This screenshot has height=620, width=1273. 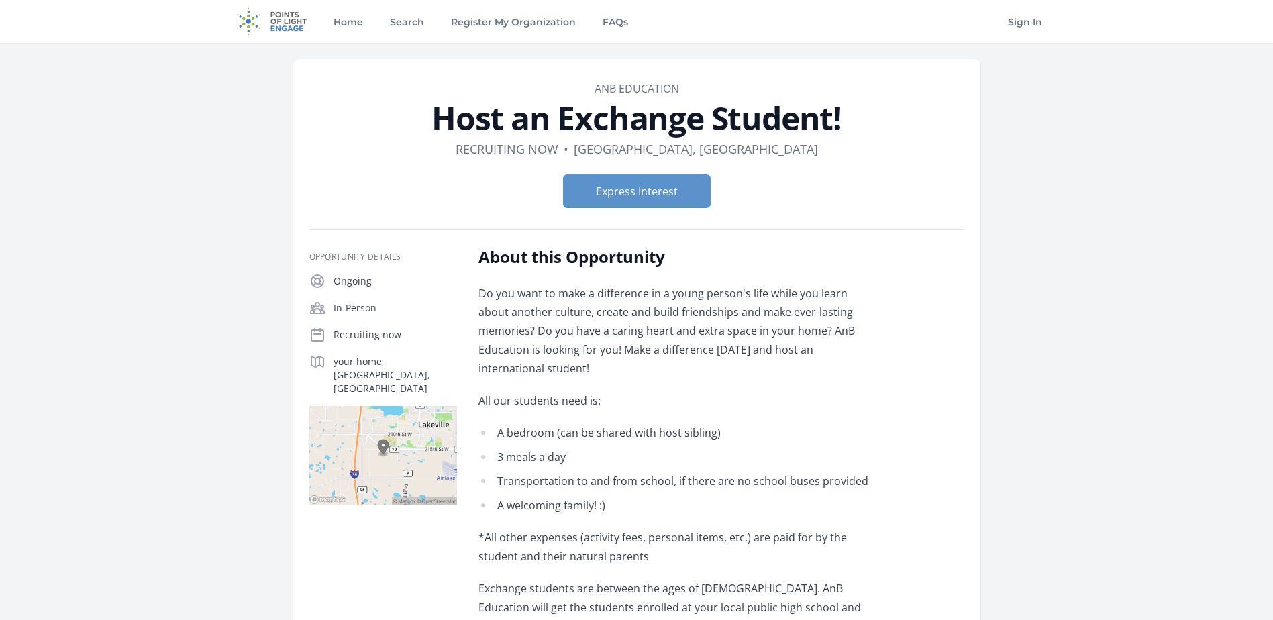 I want to click on p: Do you want to make a difference in a young person's life while you learn about another culture, ..., so click(x=674, y=331).